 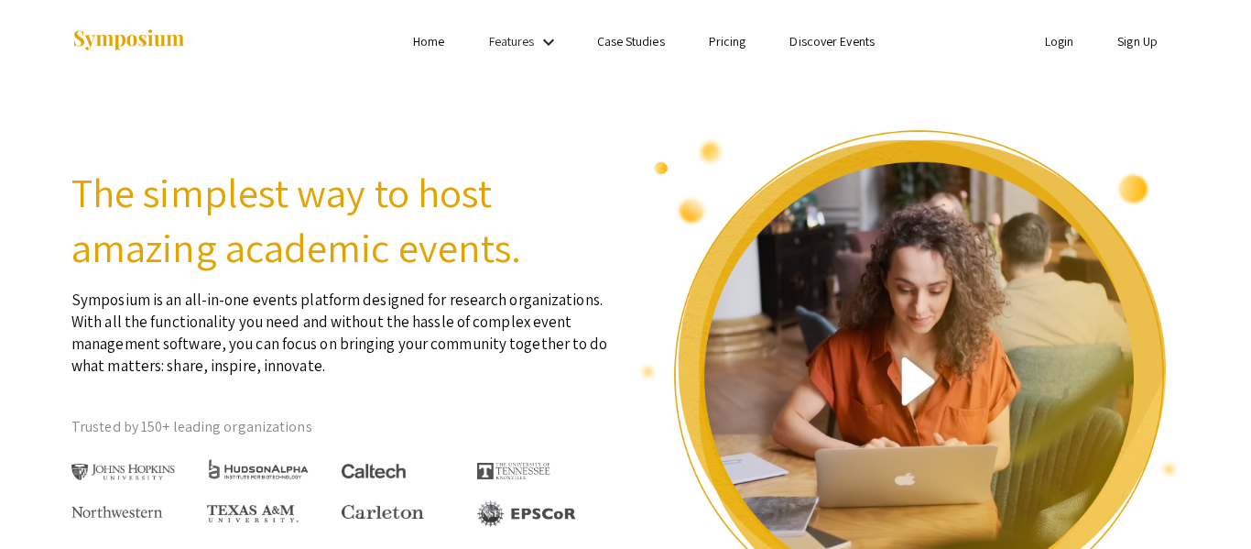 What do you see at coordinates (258, 468) in the screenshot?
I see `img: HudsonAlpha` at bounding box center [258, 468].